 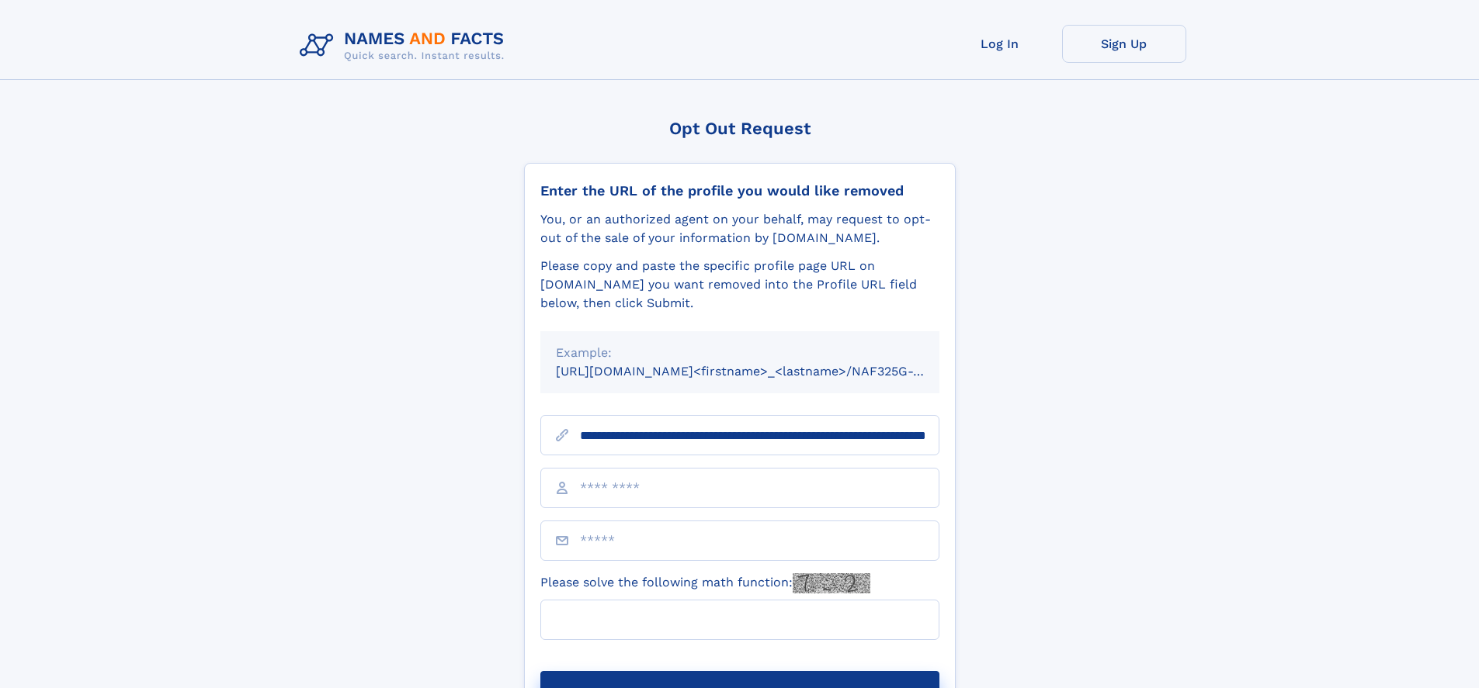 I want to click on label: Please solve the following math function:, so click(x=705, y=584).